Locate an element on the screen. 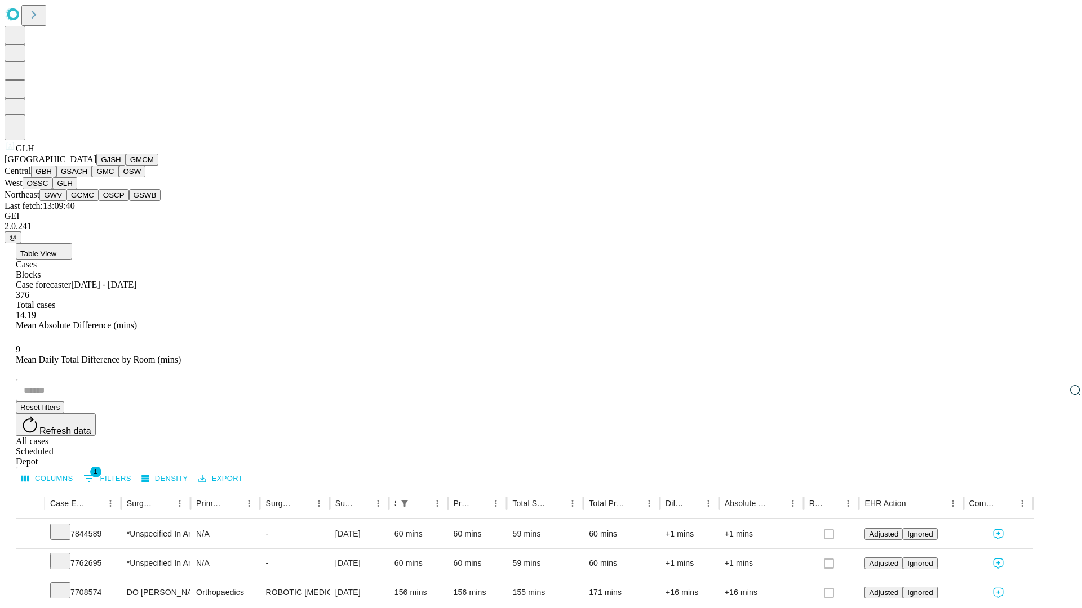 Image resolution: width=1082 pixels, height=608 pixels. div: GEI is located at coordinates (541, 216).